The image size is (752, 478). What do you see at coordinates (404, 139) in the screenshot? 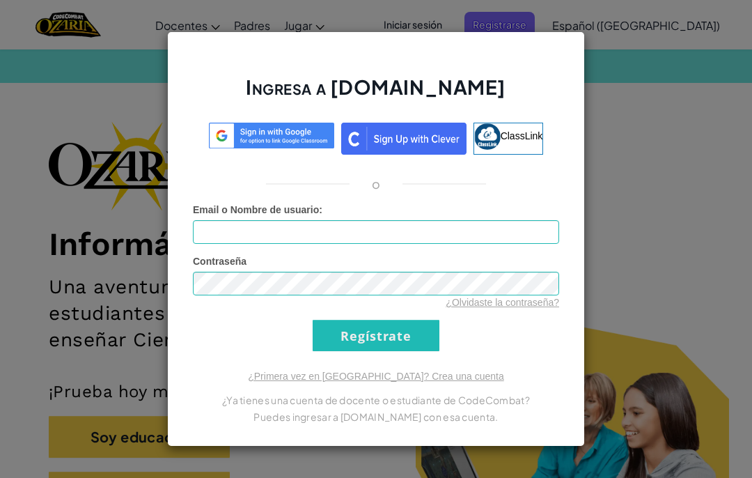
I see `img: clever_sso_button@2x.png` at bounding box center [404, 139].